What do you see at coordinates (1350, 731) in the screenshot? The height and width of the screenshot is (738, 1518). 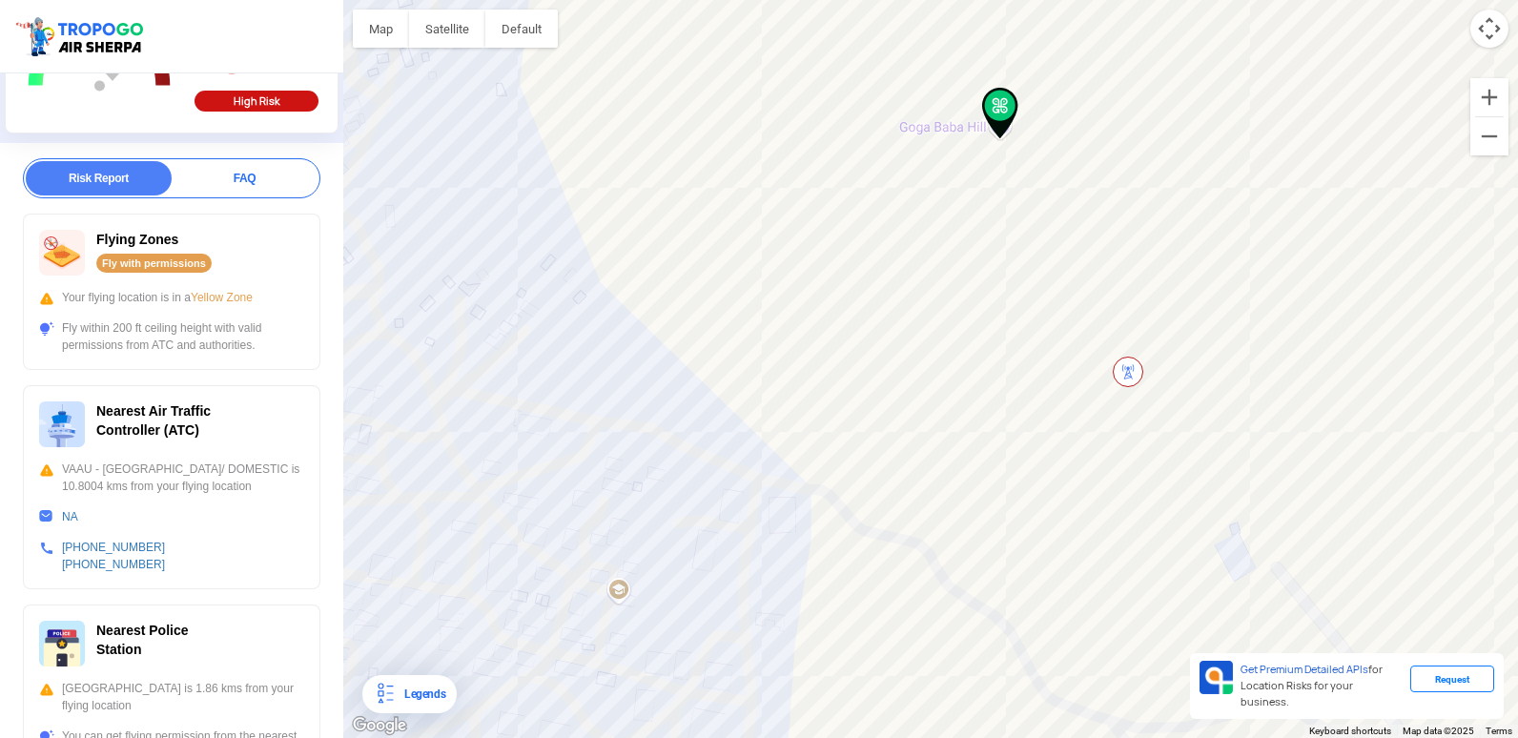 I see `button: Keyboard shortcuts` at bounding box center [1350, 731].